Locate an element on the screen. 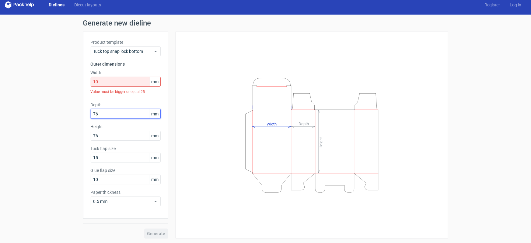 Image resolution: width=531 pixels, height=243 pixels. a: Register is located at coordinates (492, 5).